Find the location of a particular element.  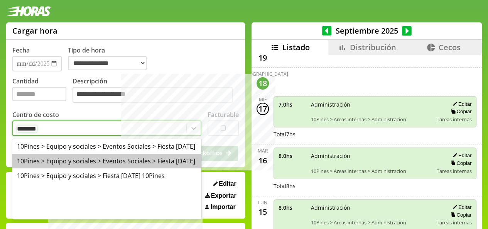

img: logotipo is located at coordinates (29, 11).